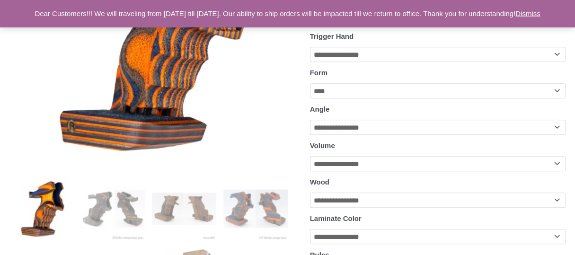 The image size is (575, 255). Describe the element at coordinates (42, 209) in the screenshot. I see `img: Rink Grip for Sport Pistol` at that location.